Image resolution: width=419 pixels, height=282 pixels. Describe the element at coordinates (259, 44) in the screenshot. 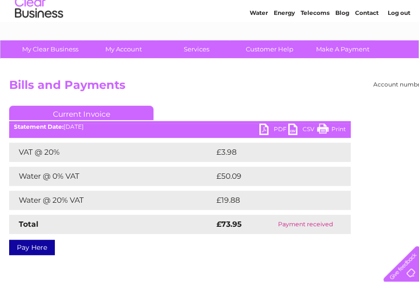

I see `a: Water` at that location.